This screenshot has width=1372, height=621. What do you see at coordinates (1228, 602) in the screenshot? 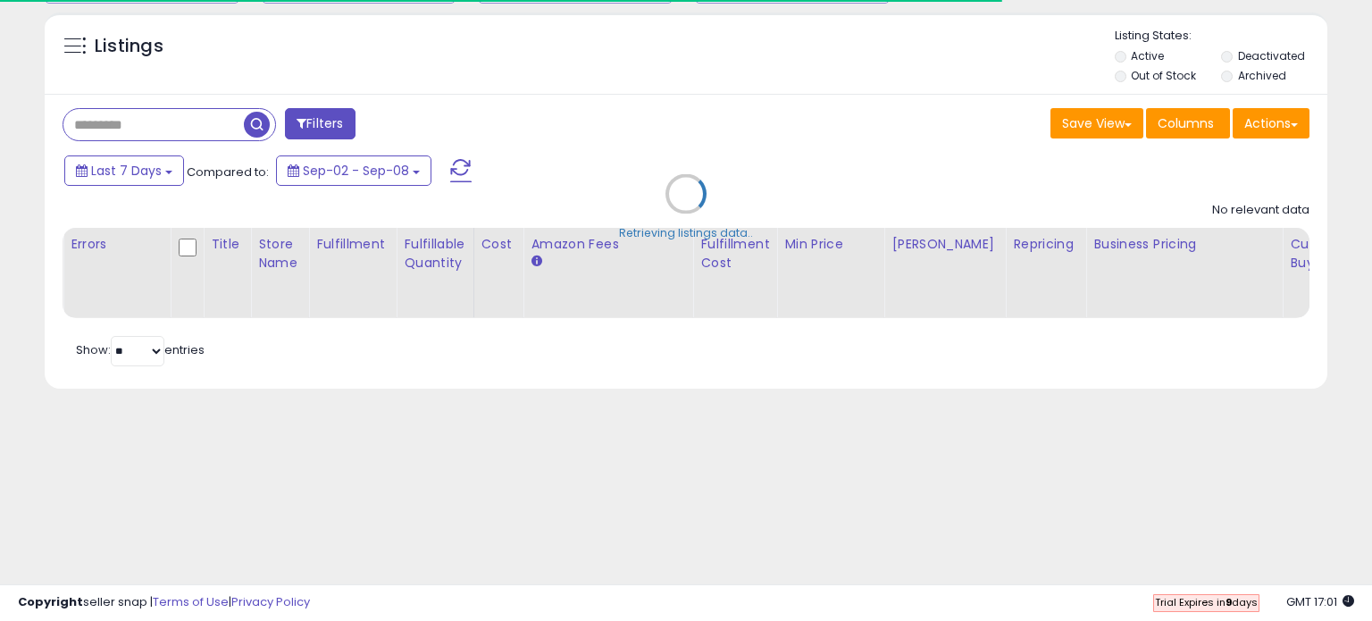
I see `b: 9` at bounding box center [1228, 602].